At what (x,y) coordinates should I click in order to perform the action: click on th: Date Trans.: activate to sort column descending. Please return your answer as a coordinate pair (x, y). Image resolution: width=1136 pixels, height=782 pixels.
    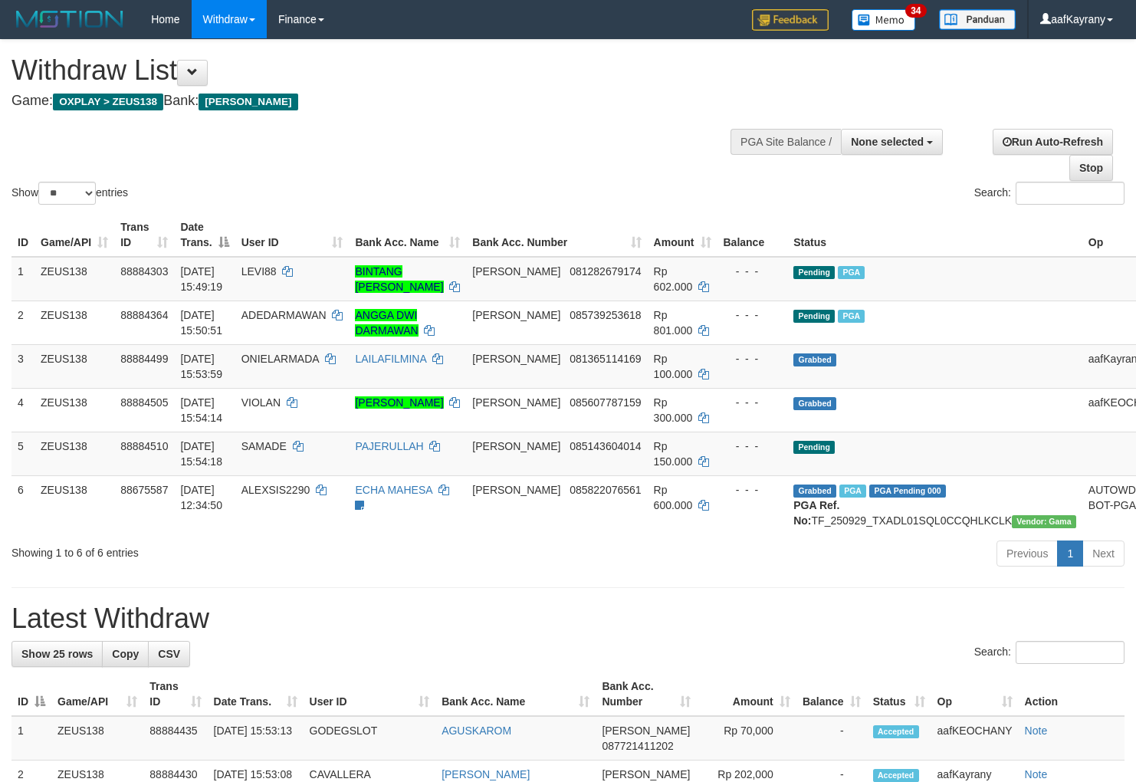
    Looking at the image, I should click on (204, 234).